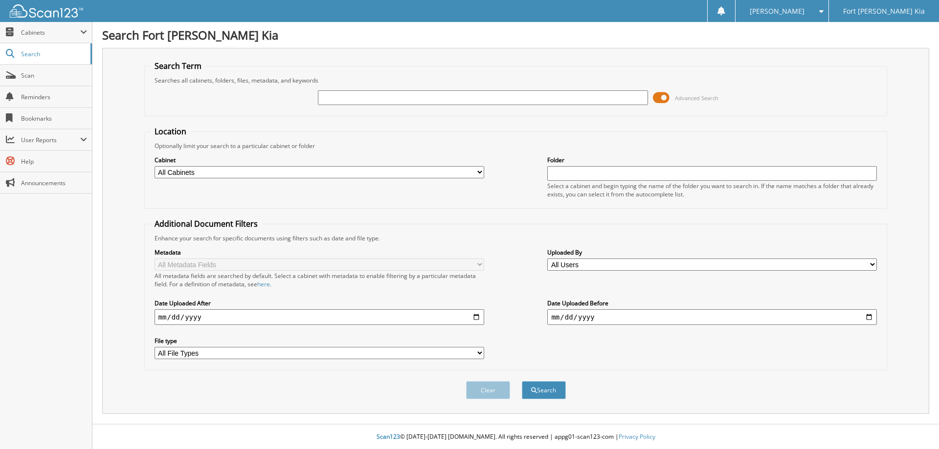 The image size is (939, 449). Describe the element at coordinates (319, 160) in the screenshot. I see `label: Cabinet` at that location.